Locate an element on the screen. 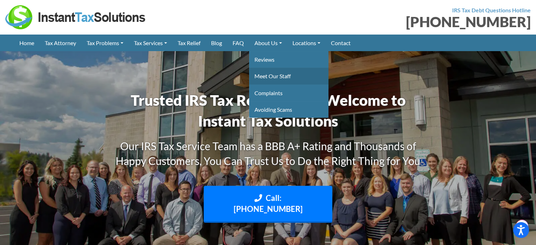 Image resolution: width=536 pixels, height=245 pixels. a: Avoiding Scams is located at coordinates (289, 109).